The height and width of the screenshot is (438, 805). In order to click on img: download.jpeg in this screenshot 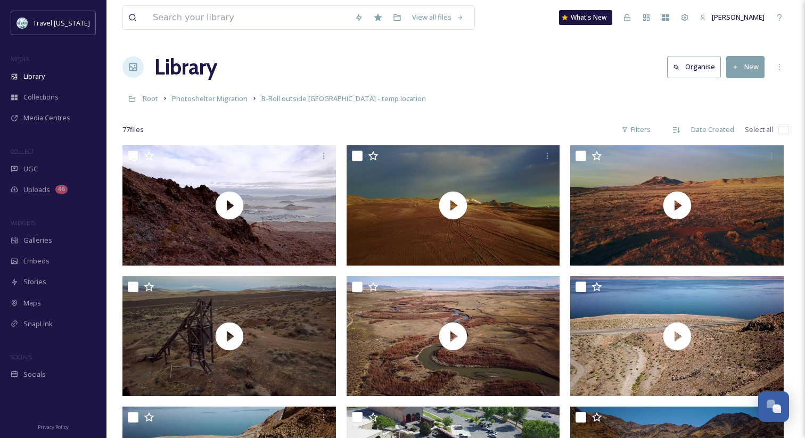, I will do `click(22, 23)`.